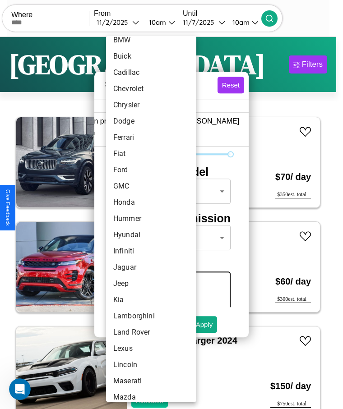 Image resolution: width=343 pixels, height=409 pixels. Describe the element at coordinates (151, 300) in the screenshot. I see `li: Kia` at that location.